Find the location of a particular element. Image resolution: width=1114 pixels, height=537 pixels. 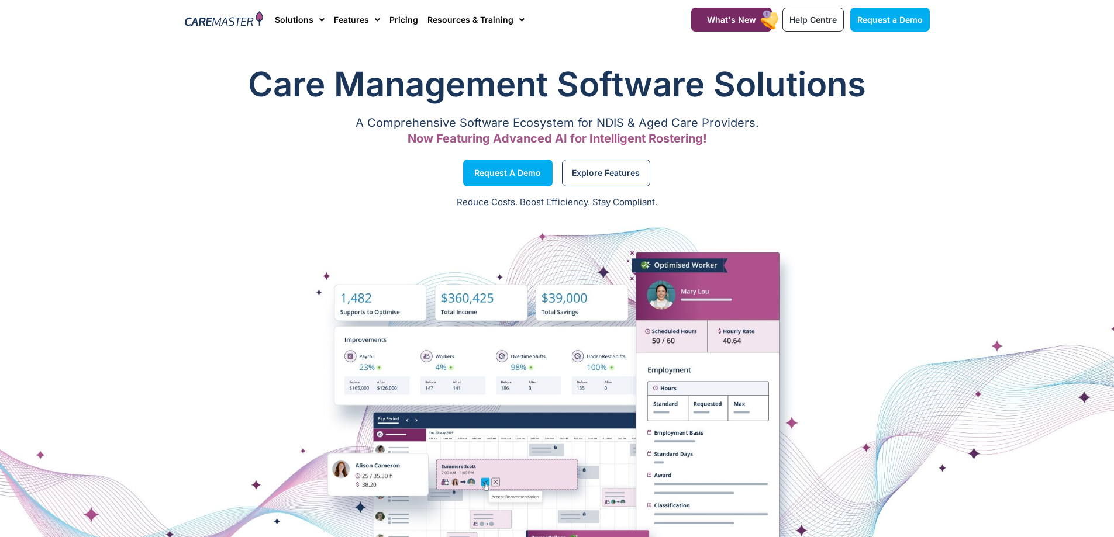

a: What's New is located at coordinates (732, 19).